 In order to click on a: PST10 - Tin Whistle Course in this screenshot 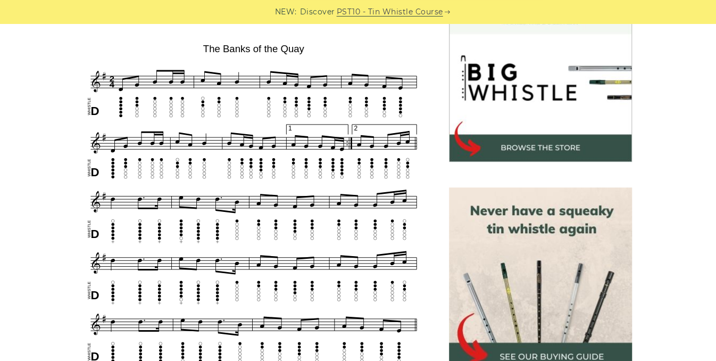, I will do `click(390, 12)`.